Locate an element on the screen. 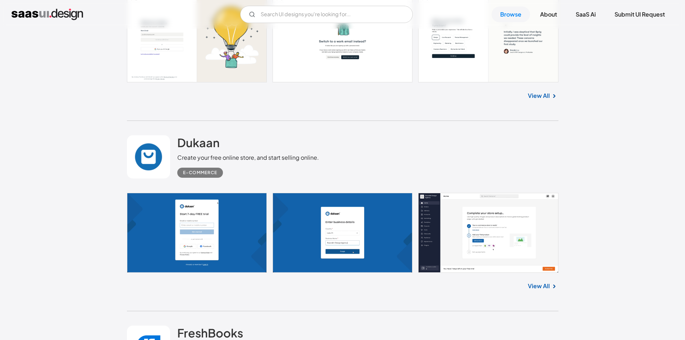 Image resolution: width=685 pixels, height=340 pixels. a: Submit UI Request is located at coordinates (639, 14).